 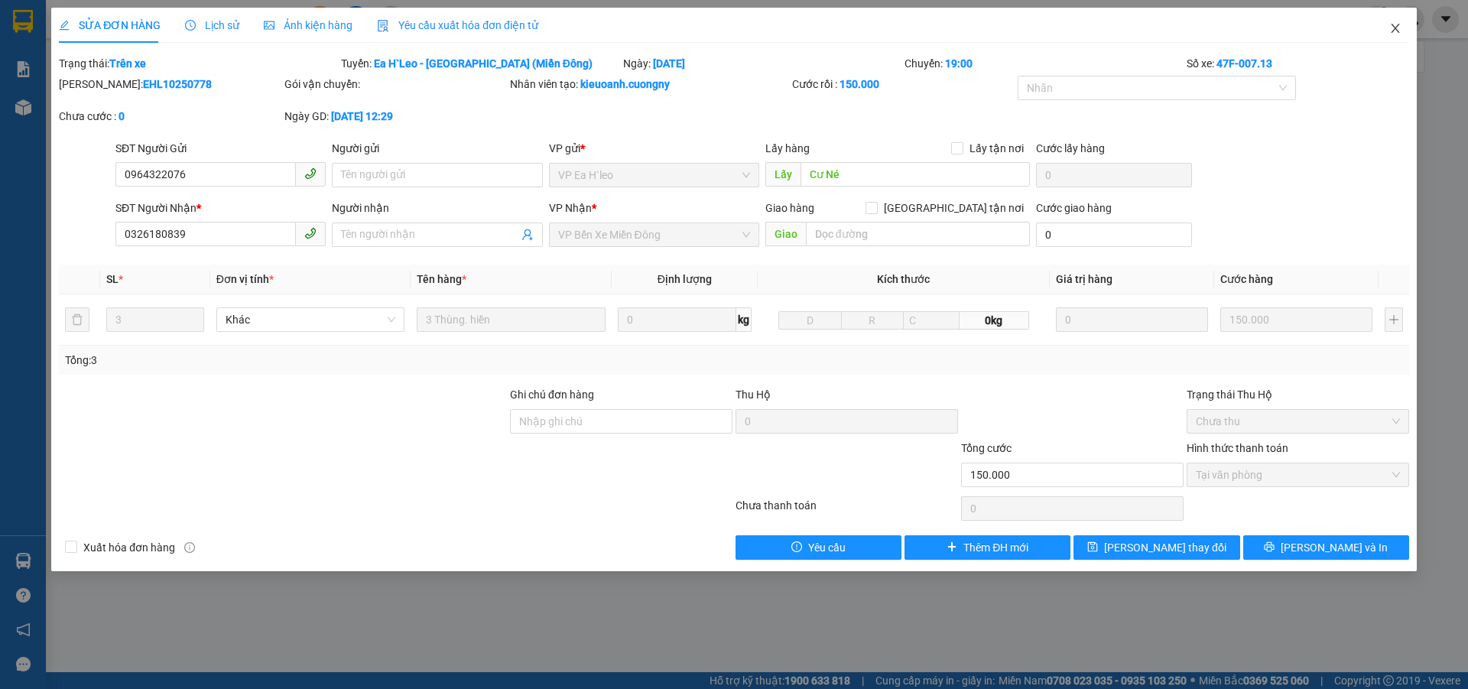 What do you see at coordinates (457, 25) in the screenshot?
I see `span: Yêu cầu xuất hóa đơn điện tử` at bounding box center [457, 25].